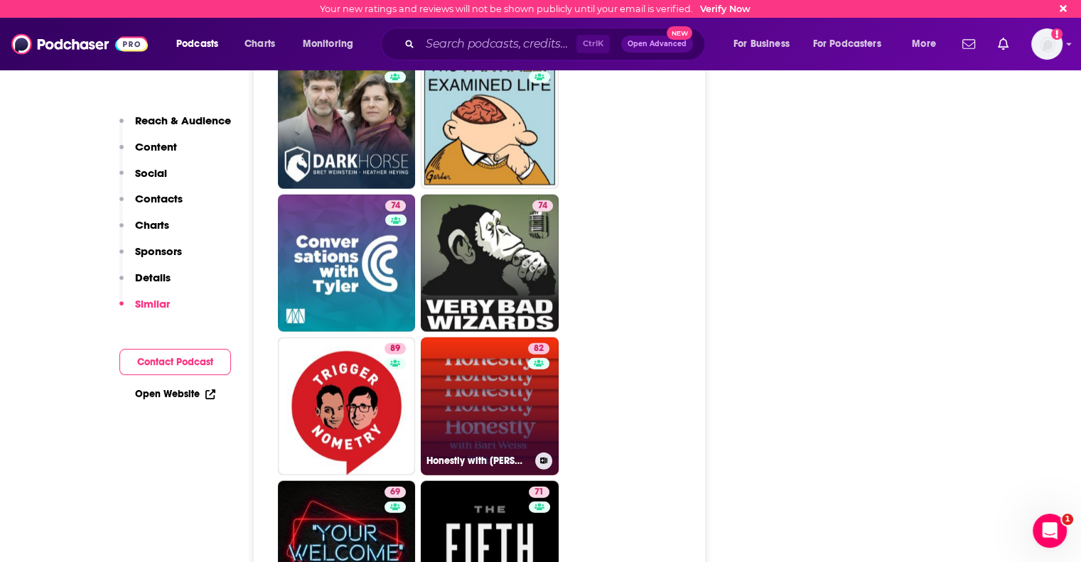 This screenshot has width=1081, height=562. Describe the element at coordinates (175, 127) in the screenshot. I see `button: Reach & Audience` at that location.